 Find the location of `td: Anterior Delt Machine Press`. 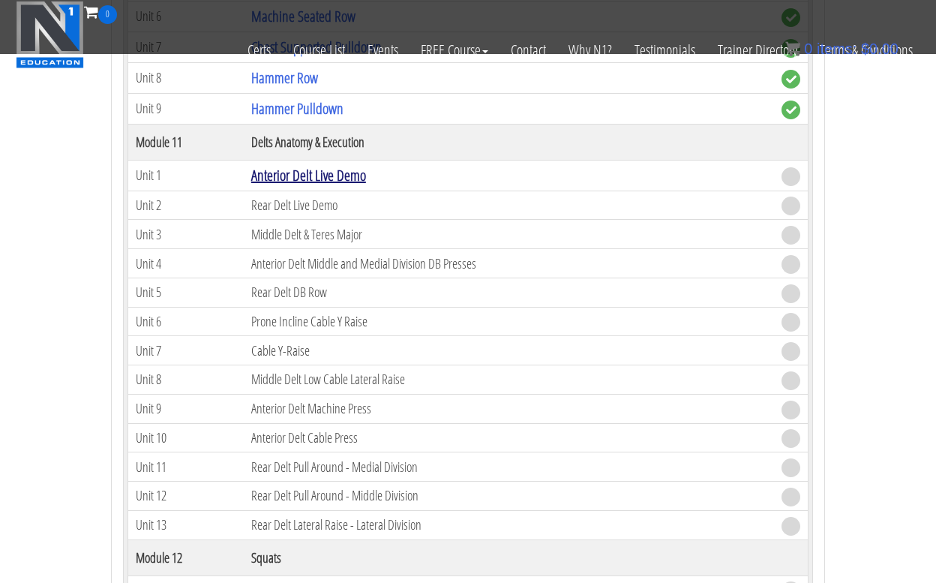

td: Anterior Delt Machine Press is located at coordinates (509, 408).